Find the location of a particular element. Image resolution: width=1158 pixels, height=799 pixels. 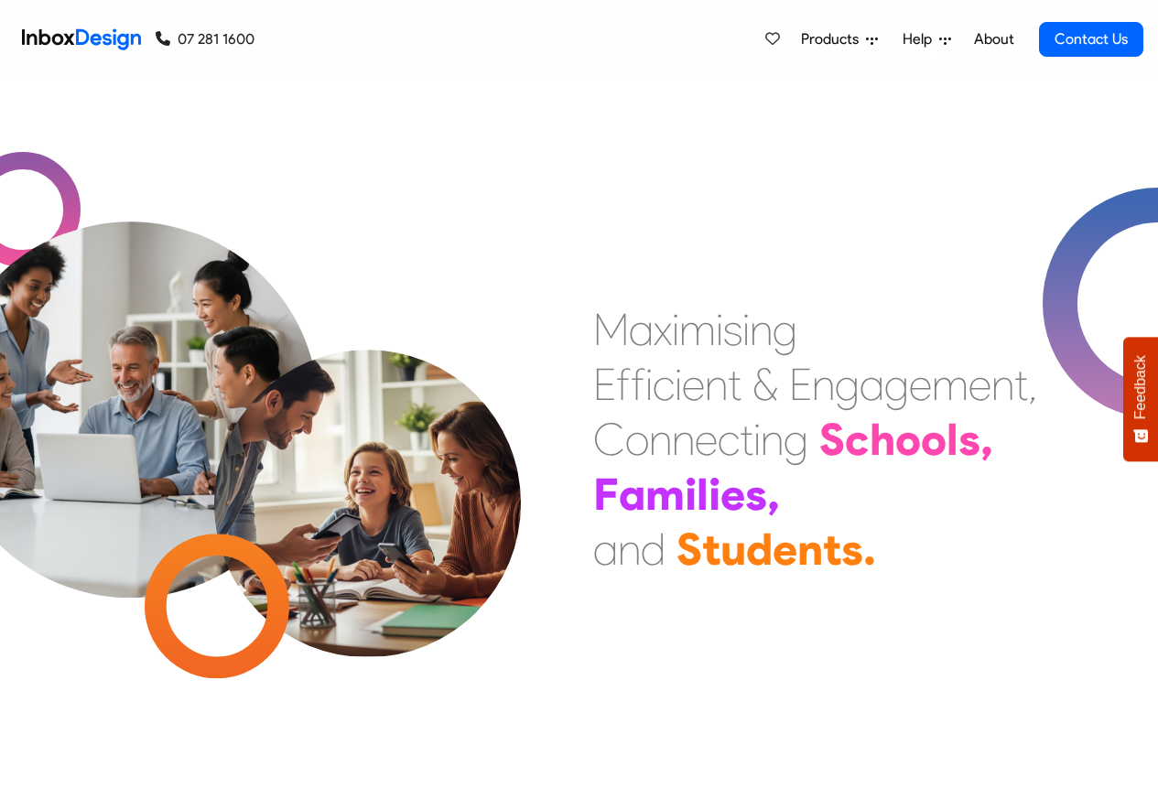

div: x is located at coordinates (663, 330).